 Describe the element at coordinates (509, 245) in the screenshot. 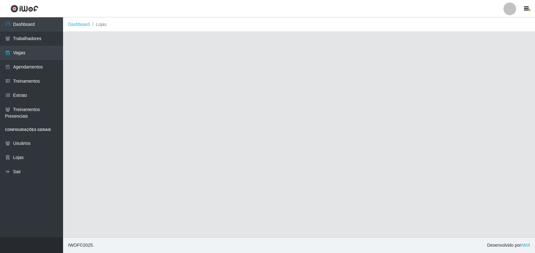

I see `span: Desenvolvido por` at that location.